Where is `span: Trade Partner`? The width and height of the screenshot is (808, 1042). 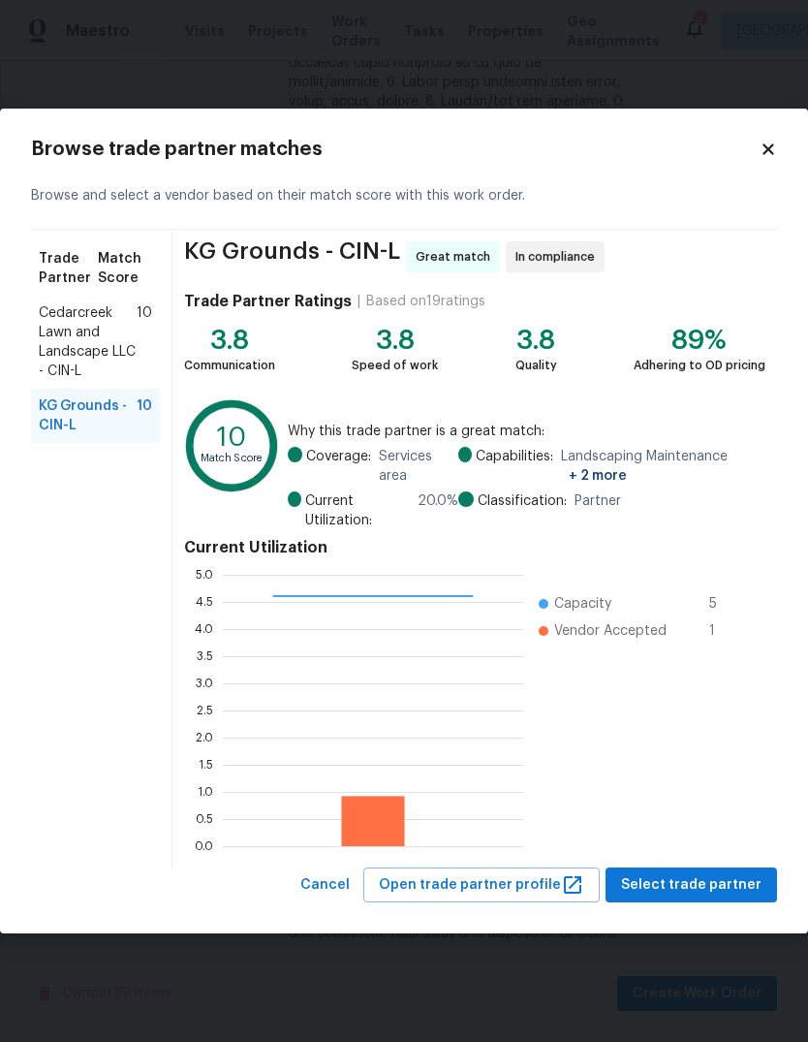
span: Trade Partner is located at coordinates (68, 268).